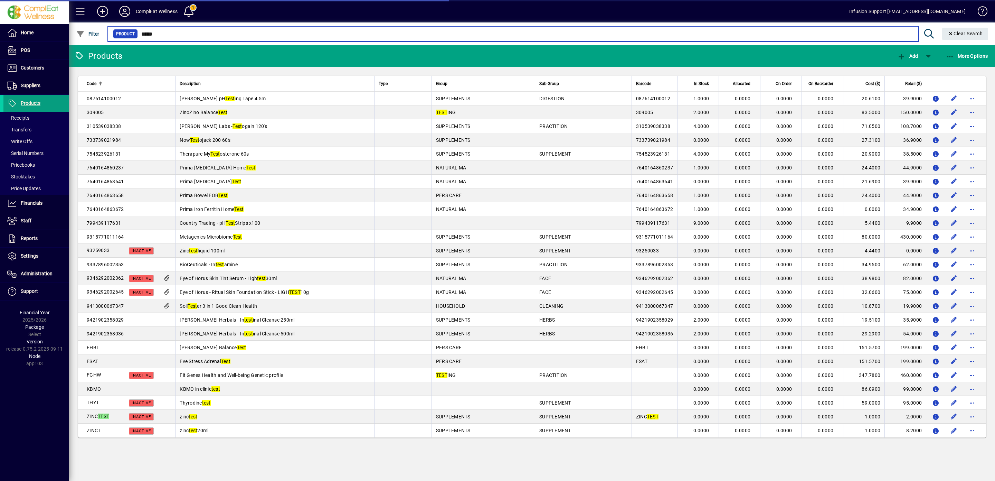 Image resolution: width=995 pixels, height=481 pixels. I want to click on span: SUPPLEMENT, so click(555, 154).